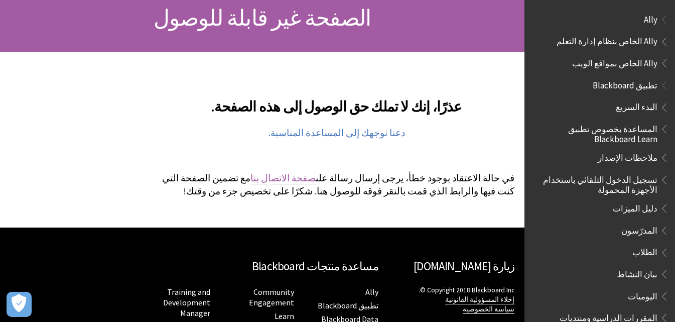  What do you see at coordinates (337, 133) in the screenshot?
I see `a: دعنا نوجهك إلى المساعدة المناسبة.` at bounding box center [337, 133].